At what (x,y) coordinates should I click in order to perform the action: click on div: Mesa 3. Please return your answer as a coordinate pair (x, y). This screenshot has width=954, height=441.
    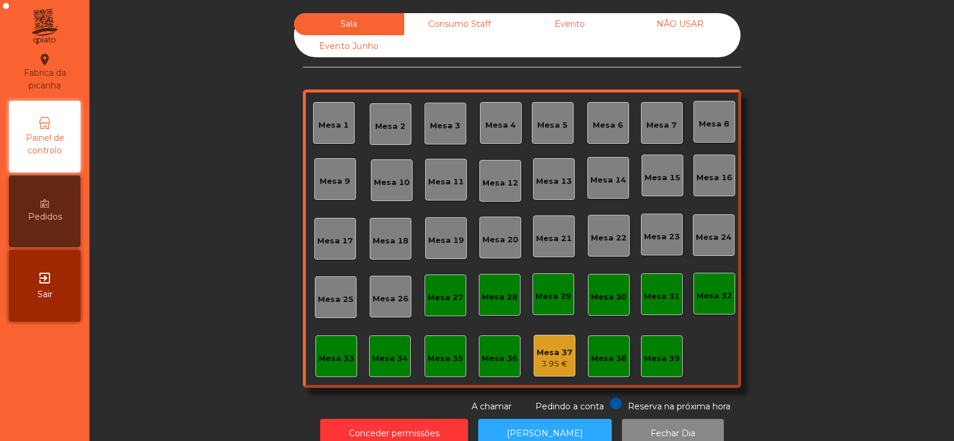
    Looking at the image, I should click on (445, 126).